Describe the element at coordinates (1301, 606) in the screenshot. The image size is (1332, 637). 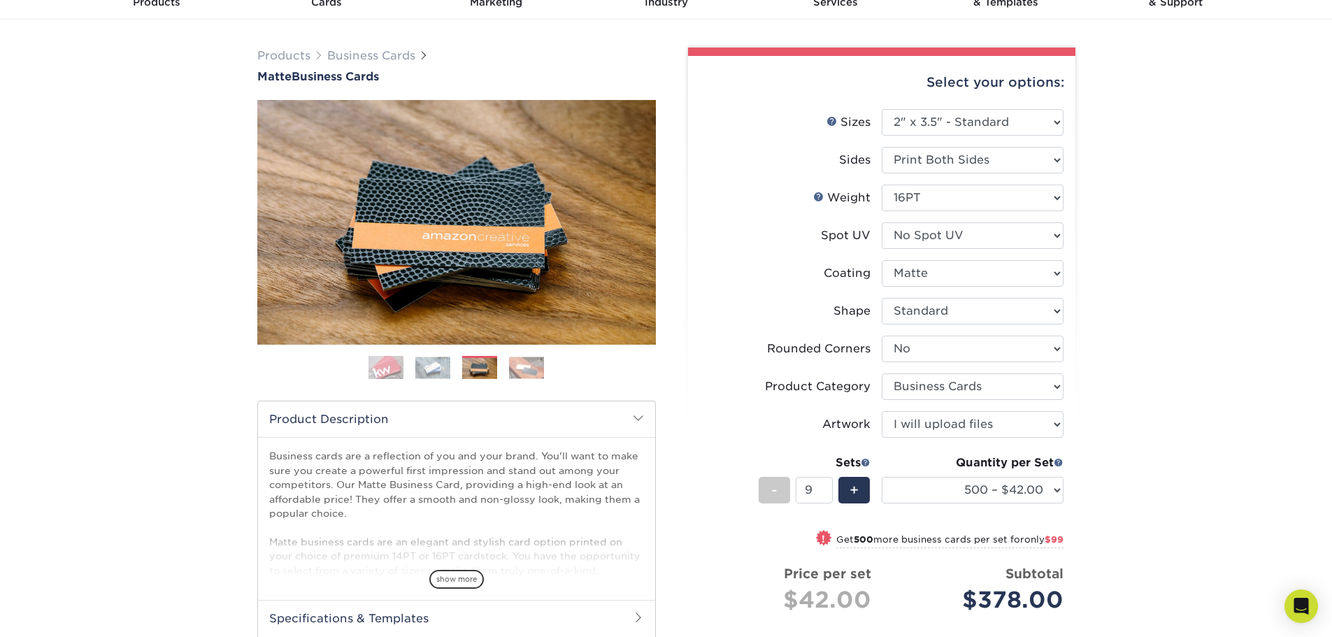
I see `div: Open Intercom Messenger` at that location.